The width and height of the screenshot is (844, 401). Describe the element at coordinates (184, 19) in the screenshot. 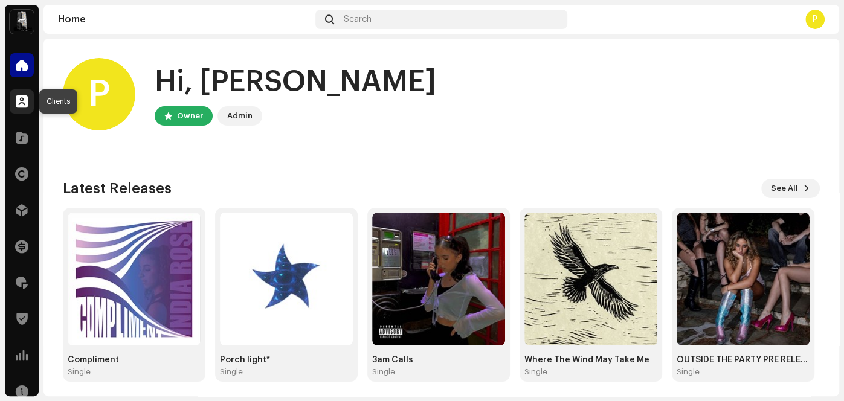

I see `div: Home` at that location.